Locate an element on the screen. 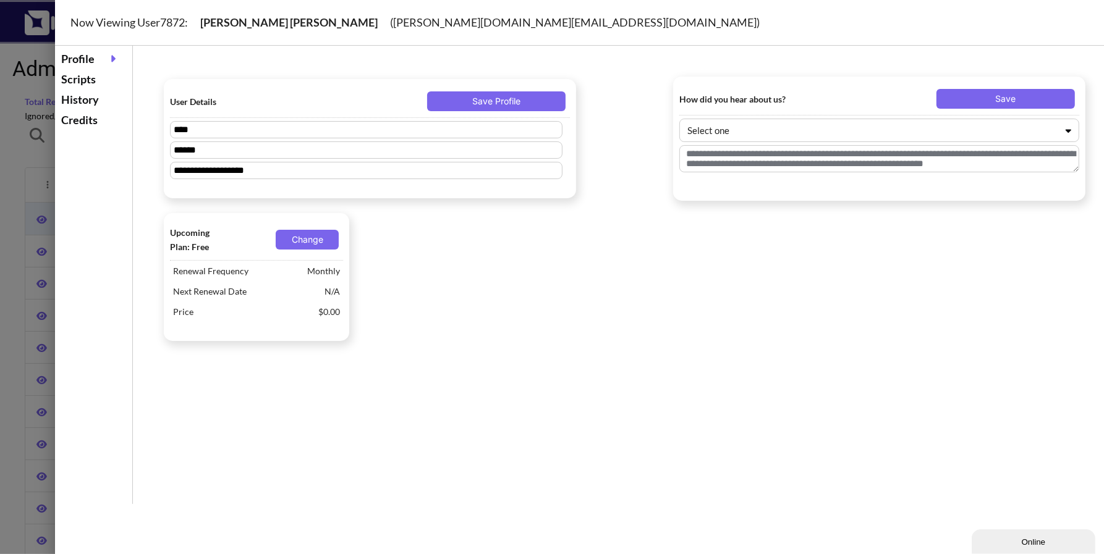  button: Save Profile is located at coordinates (496, 101).